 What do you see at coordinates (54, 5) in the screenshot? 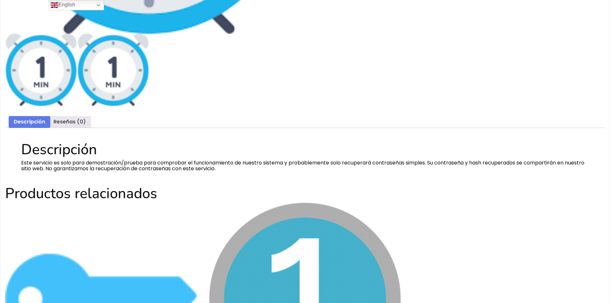
I see `img: en` at bounding box center [54, 5].